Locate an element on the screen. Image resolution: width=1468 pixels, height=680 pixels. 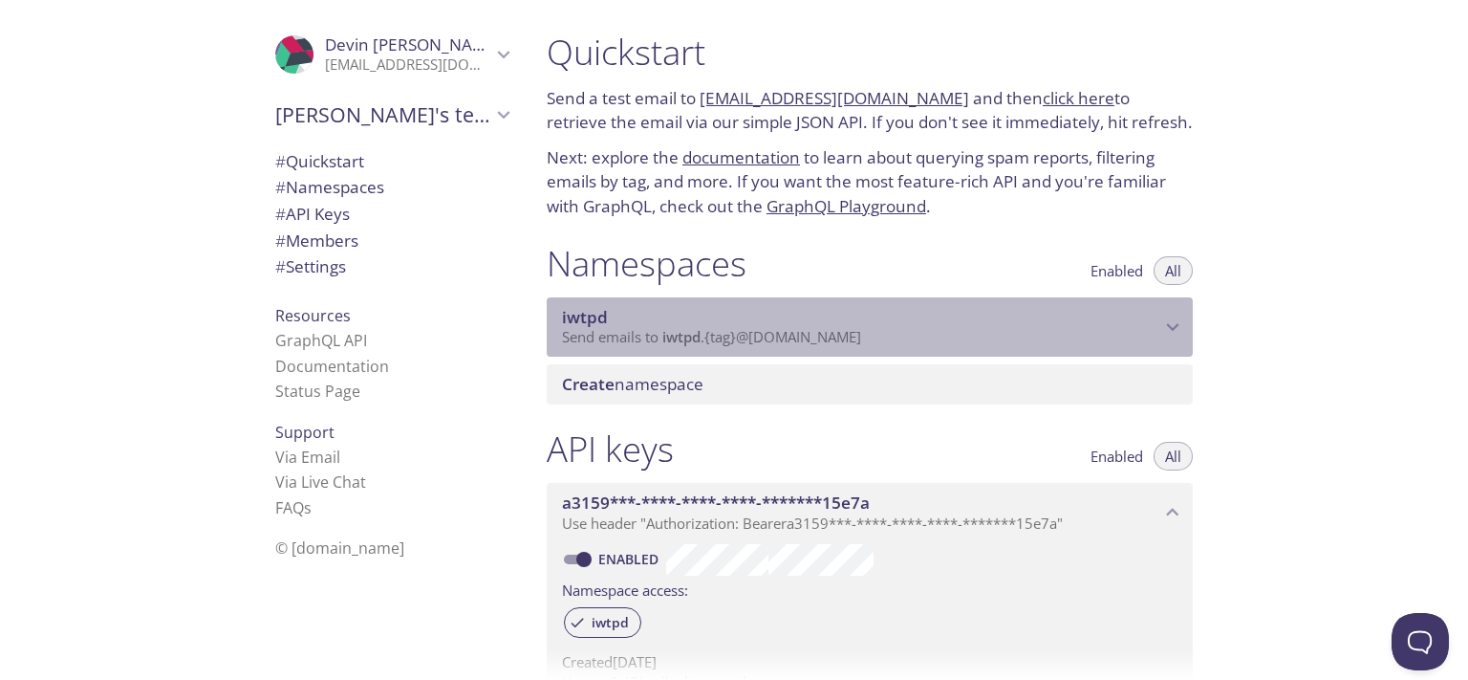
div: Create namespace is located at coordinates (870, 384).